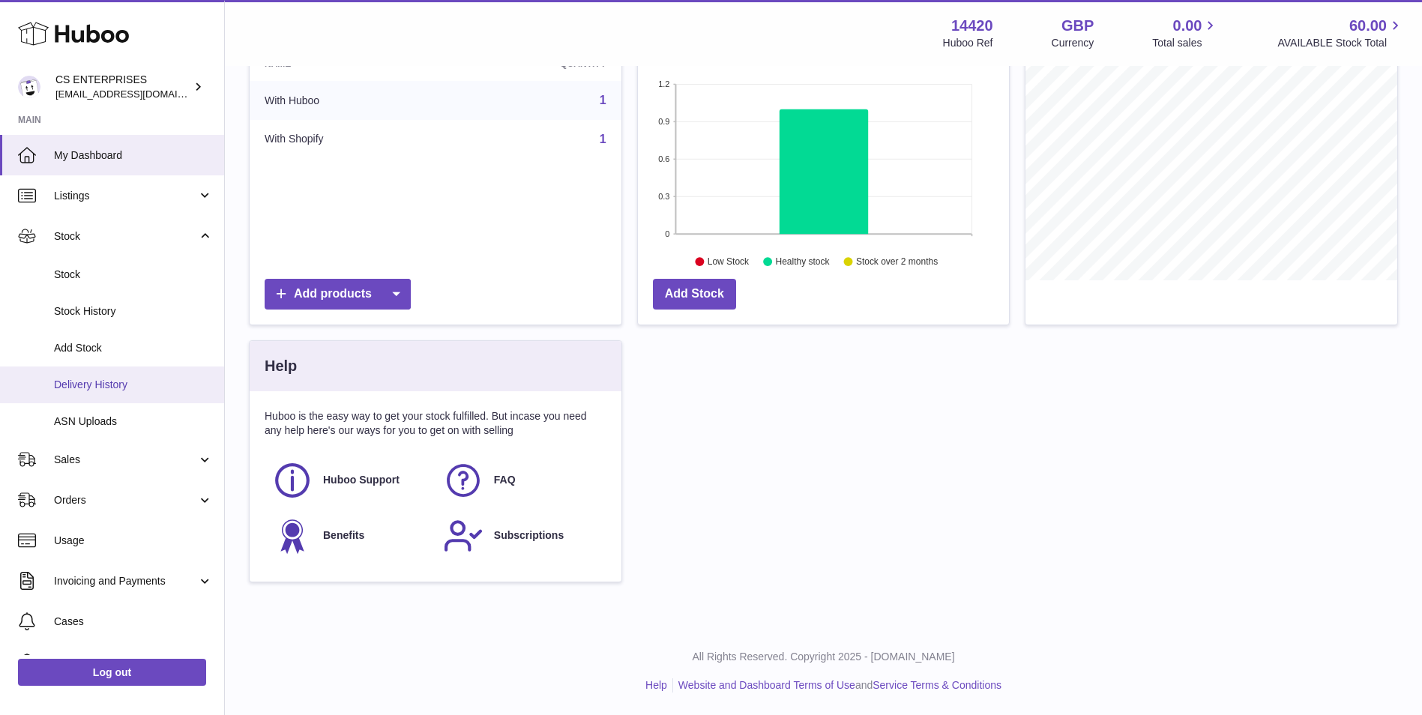  What do you see at coordinates (349, 100) in the screenshot?
I see `td: With Huboo` at bounding box center [349, 100].